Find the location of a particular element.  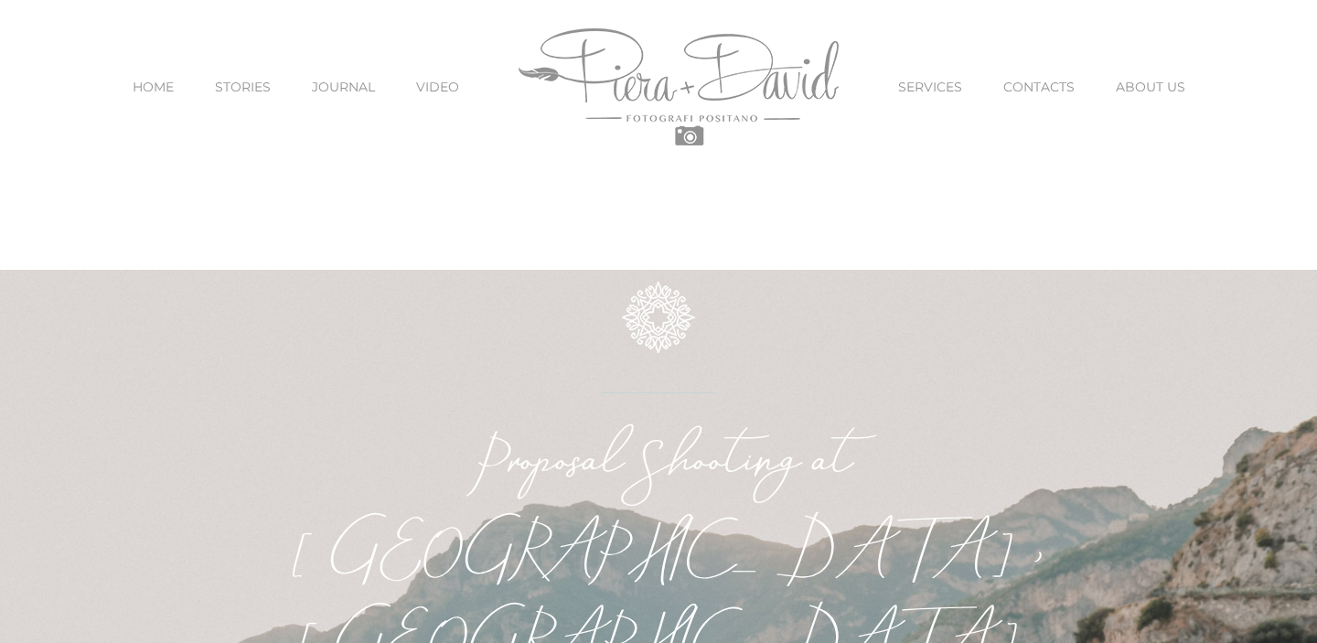

a: SERVICES is located at coordinates (930, 87).